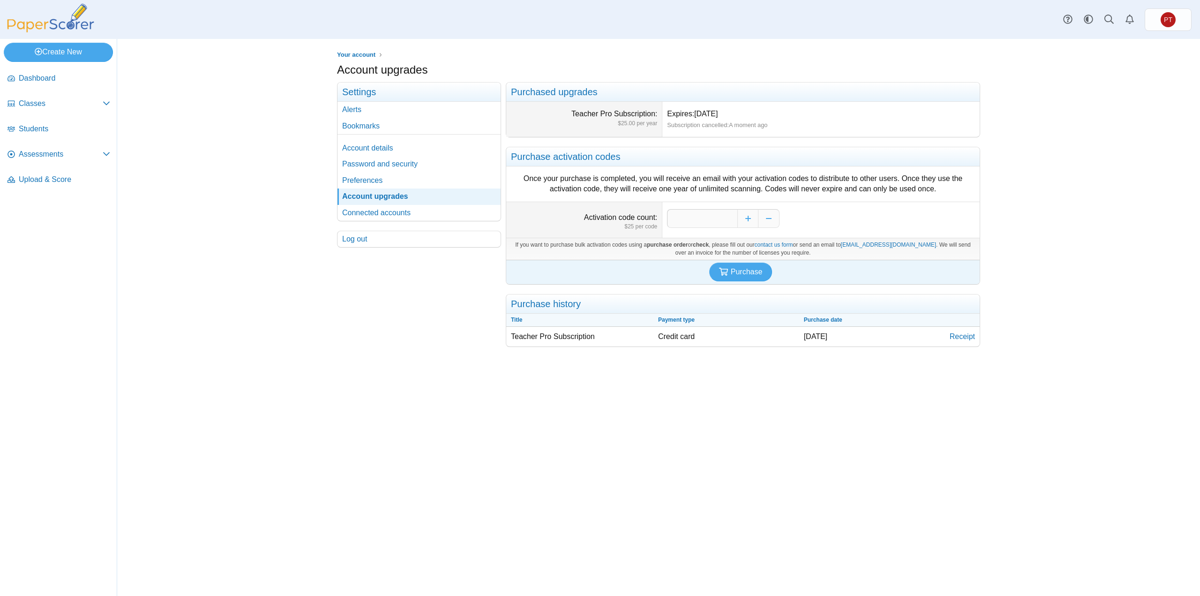  I want to click on a: Upload & Score, so click(59, 180).